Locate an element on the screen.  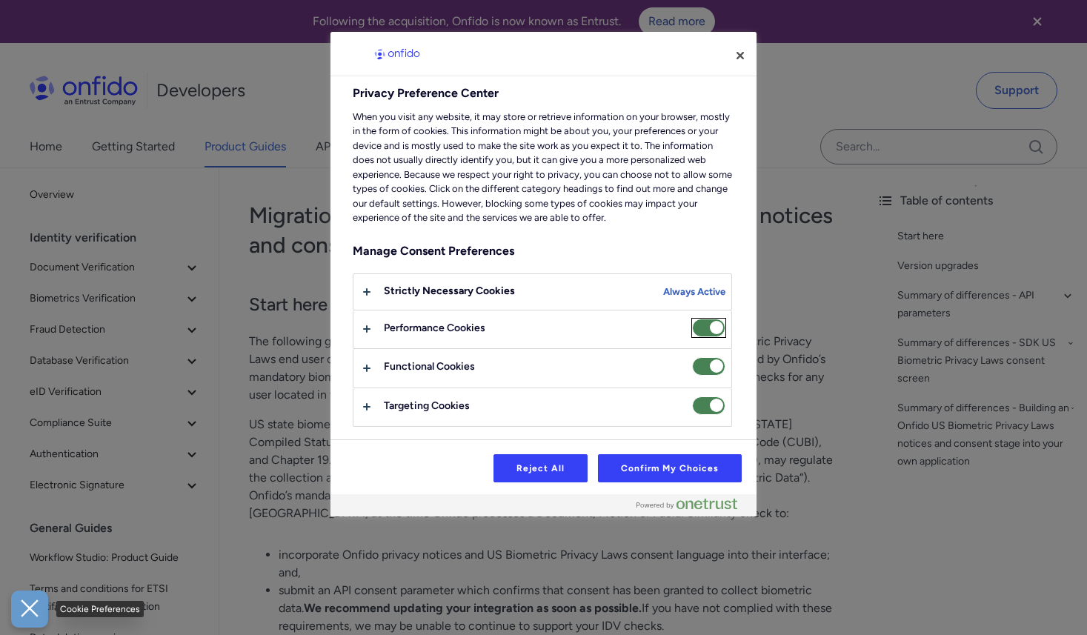
h3: Manage Consent Preferences is located at coordinates (542, 255).